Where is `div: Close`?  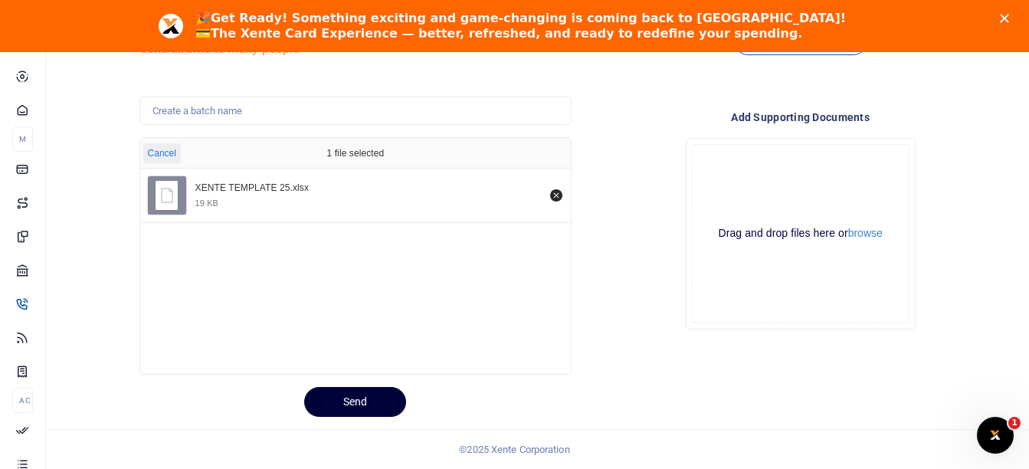 div: Close is located at coordinates (1008, 18).